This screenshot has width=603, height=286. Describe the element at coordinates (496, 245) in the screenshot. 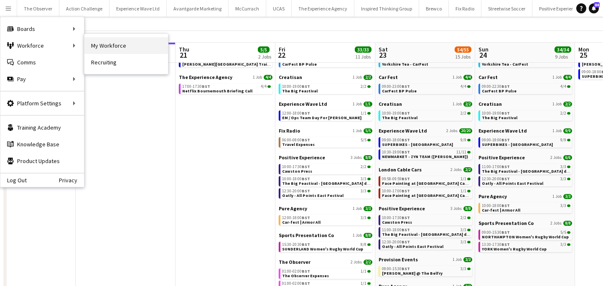

I see `span: 13:30-17:30` at that location.